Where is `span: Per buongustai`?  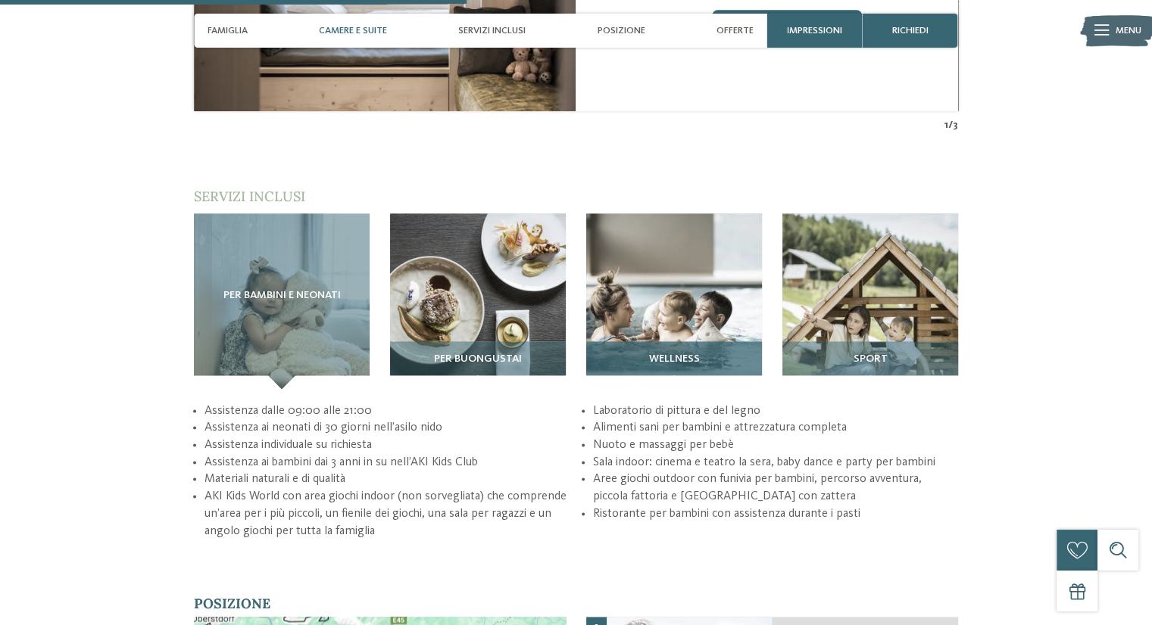 span: Per buongustai is located at coordinates (478, 360).